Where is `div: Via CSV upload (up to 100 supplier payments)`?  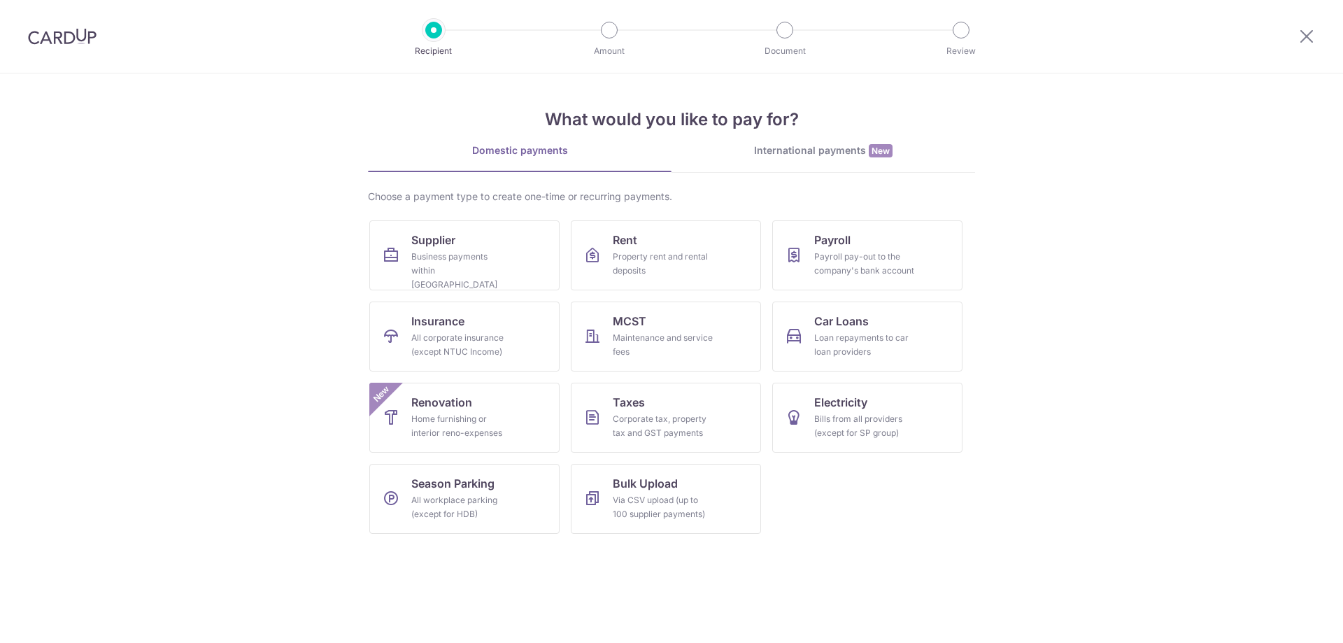 div: Via CSV upload (up to 100 supplier payments) is located at coordinates (663, 507).